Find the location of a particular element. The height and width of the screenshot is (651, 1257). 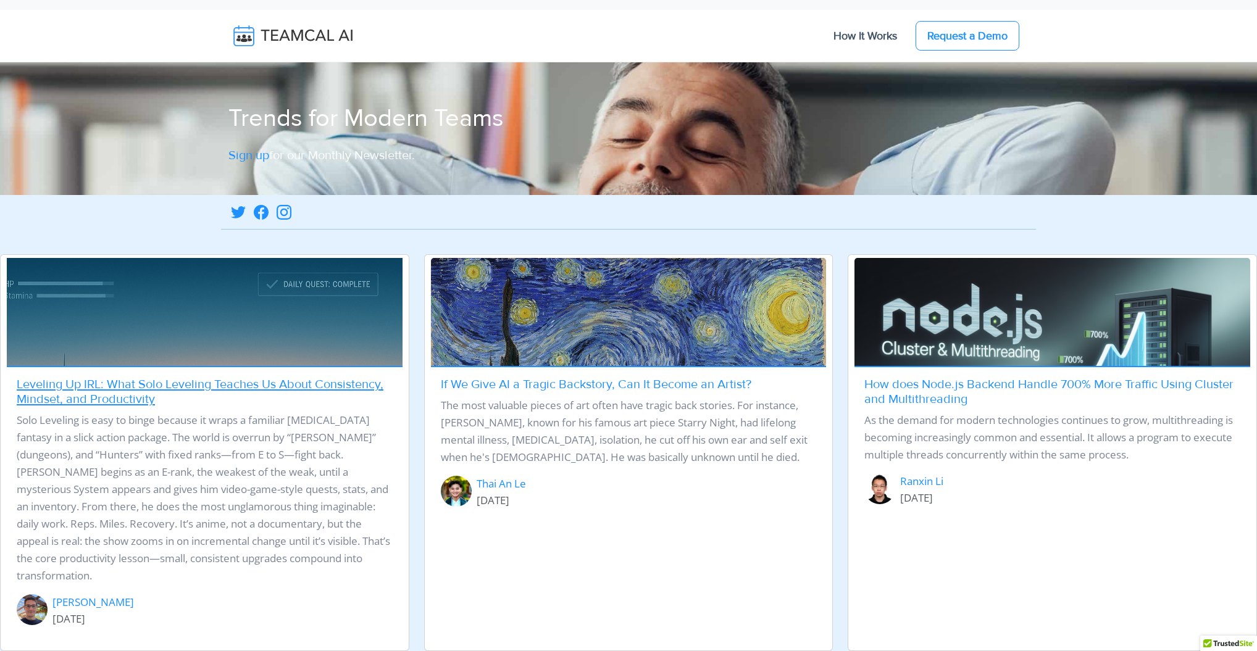

a: Thai An Le is located at coordinates (501, 484).